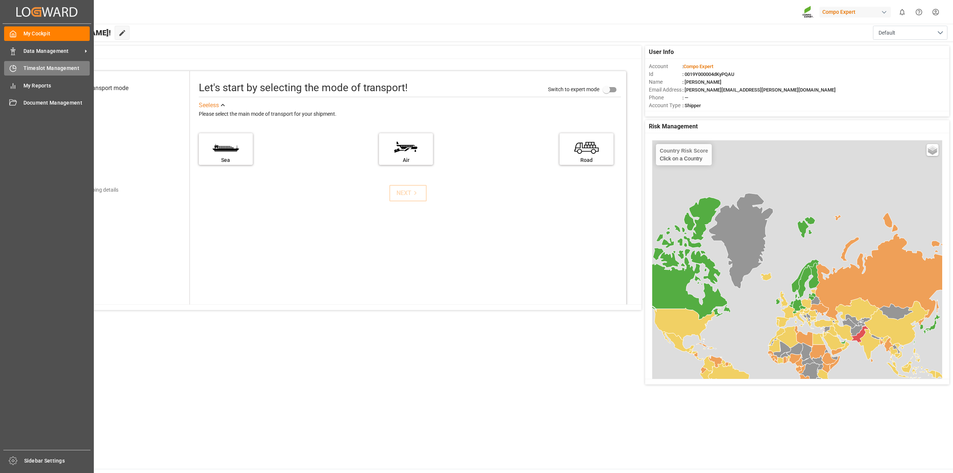  What do you see at coordinates (407, 193) in the screenshot?
I see `div: NEXT` at bounding box center [407, 193].